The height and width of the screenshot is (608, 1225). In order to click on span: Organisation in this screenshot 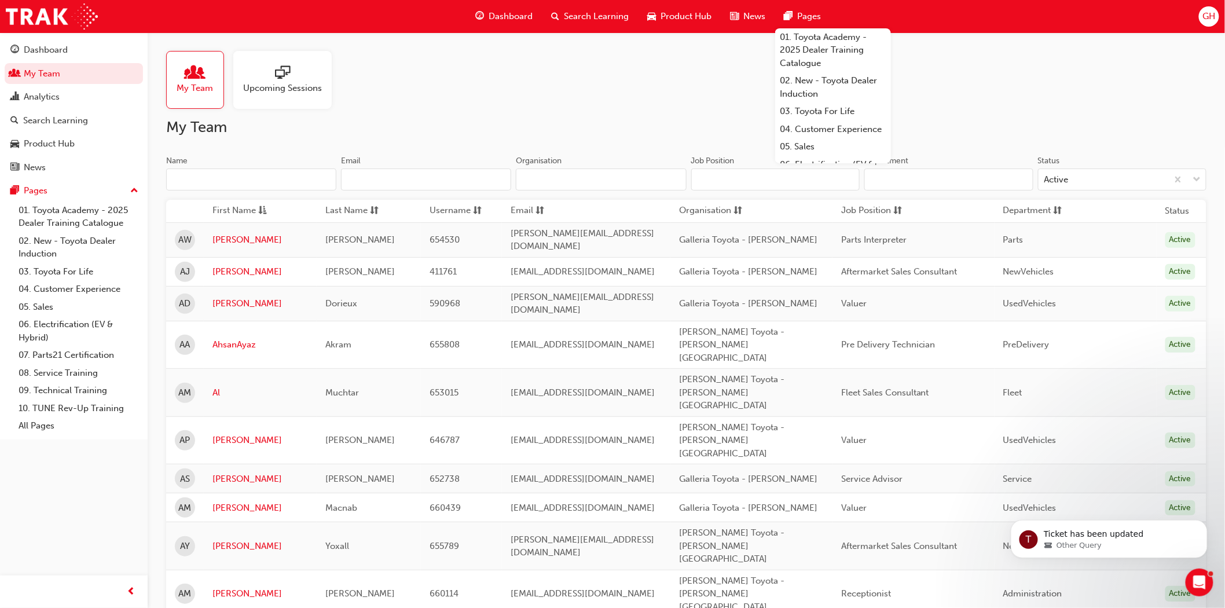, I will do `click(705, 211)`.